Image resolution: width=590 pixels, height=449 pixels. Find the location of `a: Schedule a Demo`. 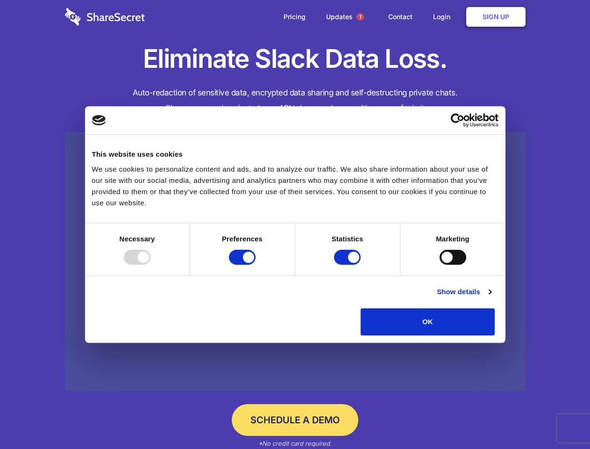

a: Schedule a Demo is located at coordinates (295, 420).